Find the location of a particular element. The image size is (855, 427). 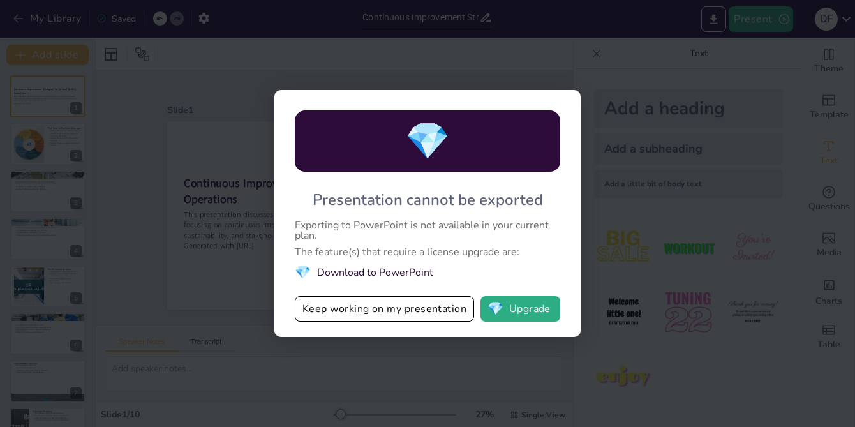

li: Download to PowerPoint is located at coordinates (428, 272).